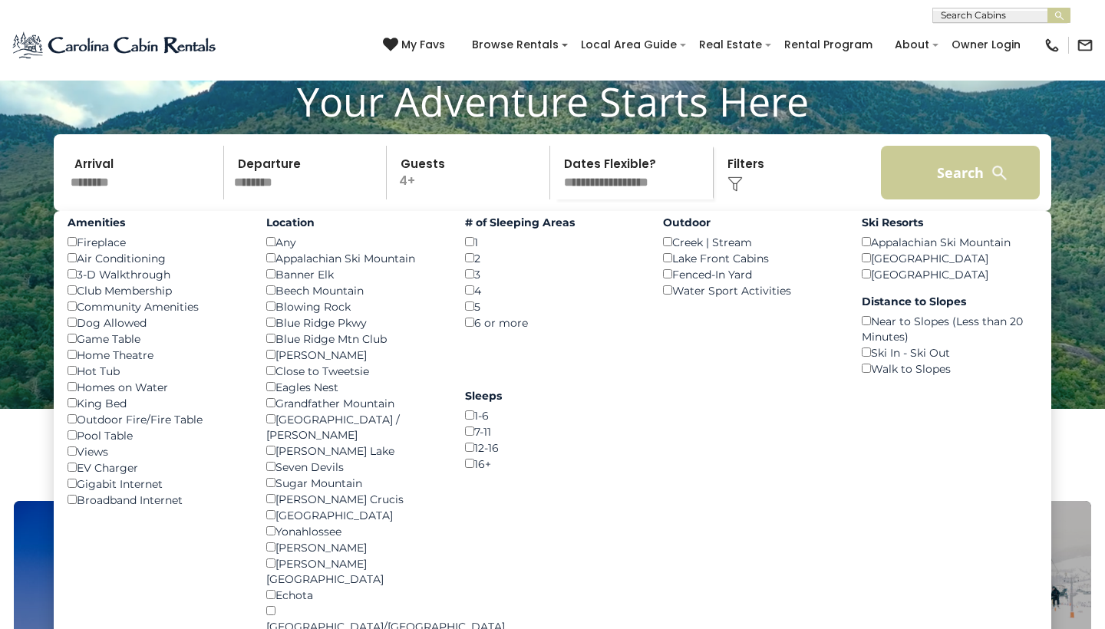  Describe the element at coordinates (155, 355) in the screenshot. I see `div: Home Theatre` at that location.